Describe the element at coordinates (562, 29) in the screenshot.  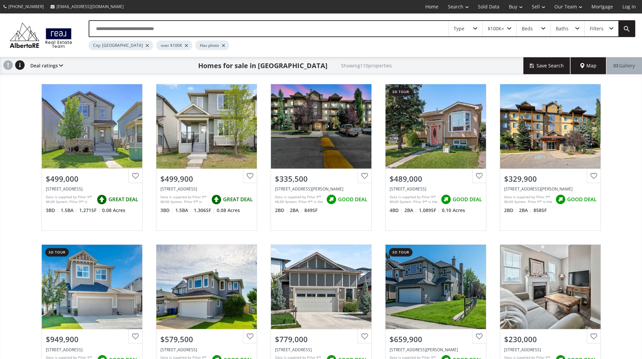
I see `div: Baths` at that location.